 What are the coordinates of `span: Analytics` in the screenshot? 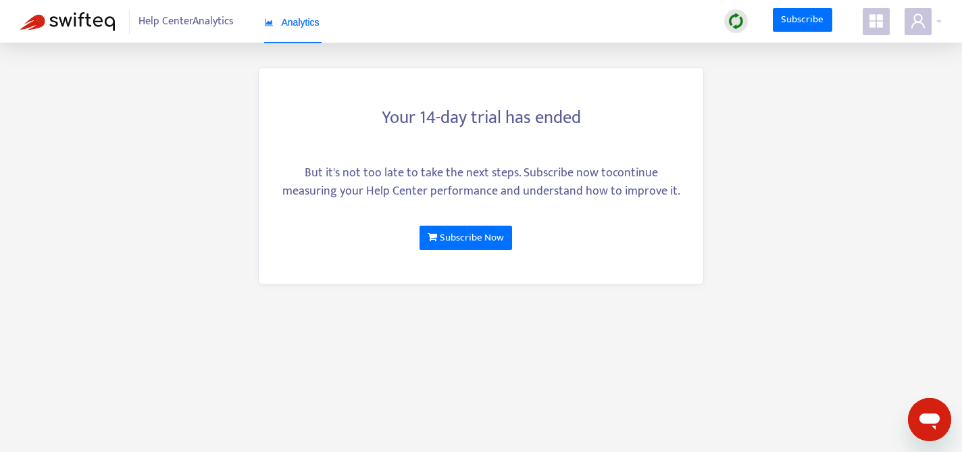 It's located at (292, 22).